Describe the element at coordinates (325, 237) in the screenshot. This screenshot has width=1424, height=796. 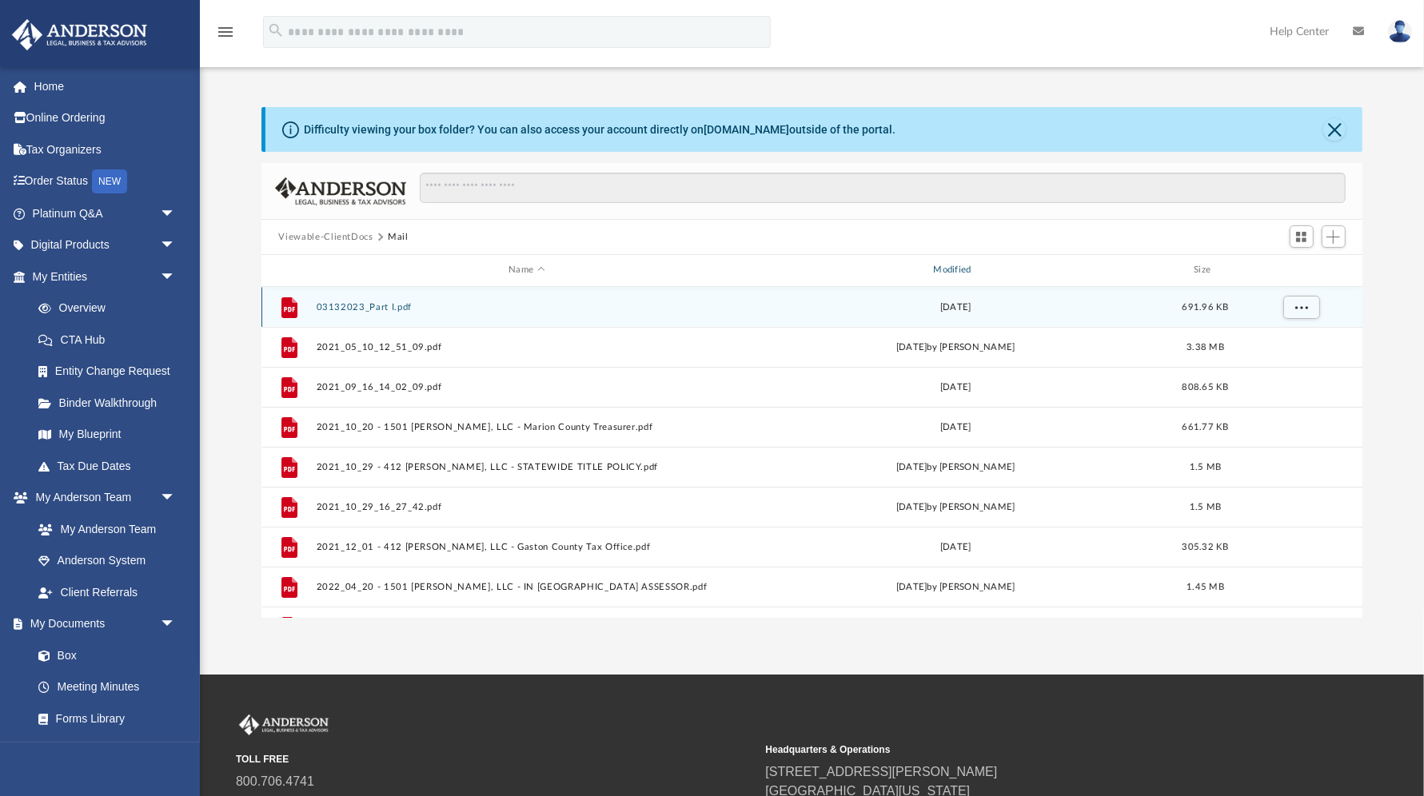
I see `button: Viewable-ClientDocs` at that location.